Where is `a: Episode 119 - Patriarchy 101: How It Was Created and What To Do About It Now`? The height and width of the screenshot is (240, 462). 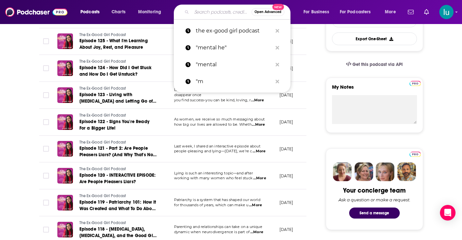
a: Episode 119 - Patriarchy 101: How It Was Created and What To Do About It Now is located at coordinates (118, 205).